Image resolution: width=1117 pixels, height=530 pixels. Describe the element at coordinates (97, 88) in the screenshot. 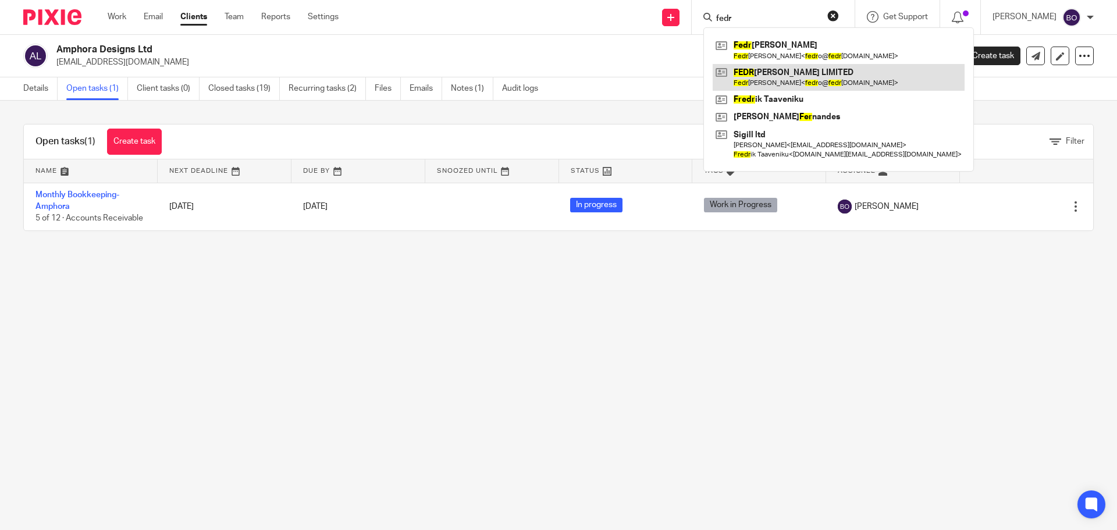

I see `a: Open tasks (1)` at that location.